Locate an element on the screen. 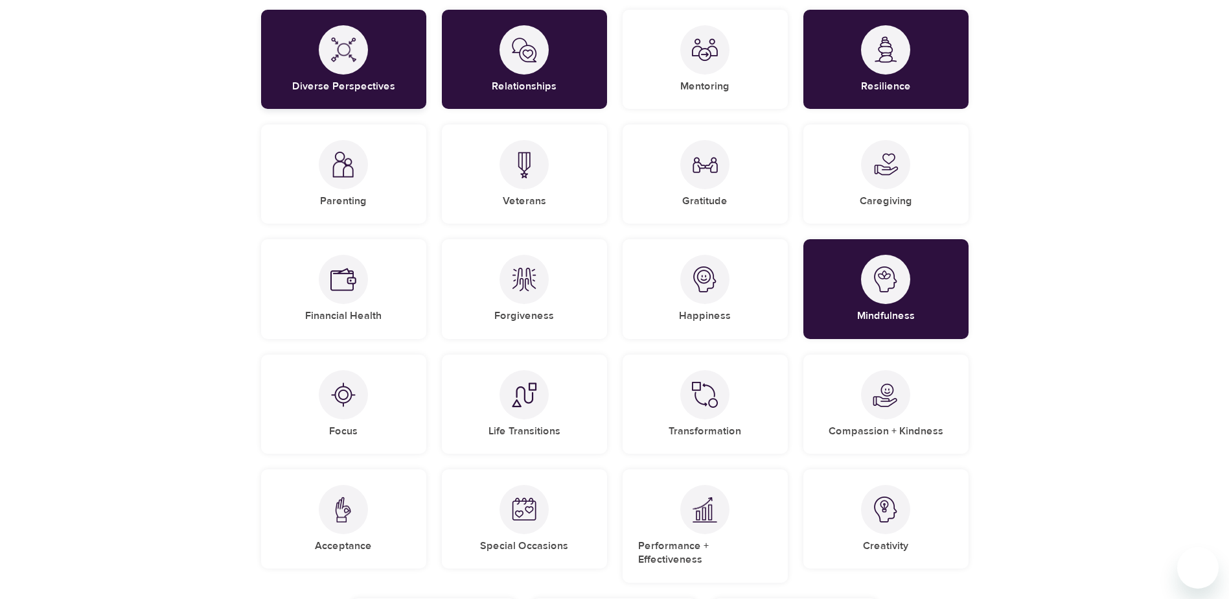  h5: Caregiving is located at coordinates (886, 201).